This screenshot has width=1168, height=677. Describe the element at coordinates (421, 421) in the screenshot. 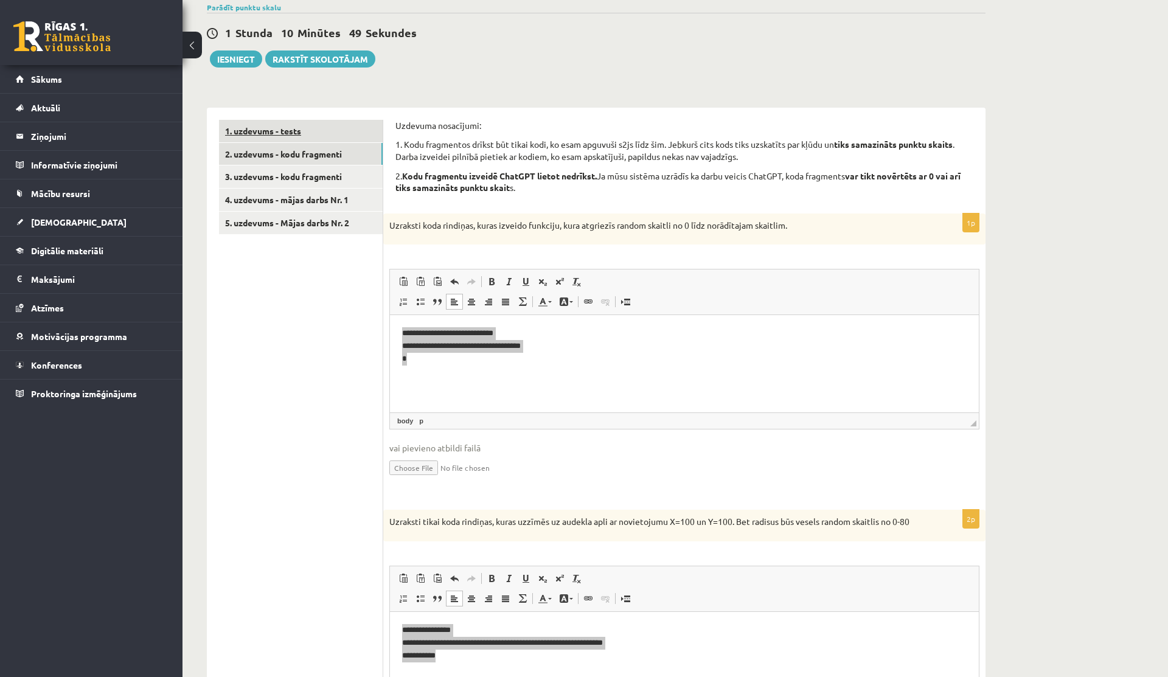

I see `a: p element` at that location.